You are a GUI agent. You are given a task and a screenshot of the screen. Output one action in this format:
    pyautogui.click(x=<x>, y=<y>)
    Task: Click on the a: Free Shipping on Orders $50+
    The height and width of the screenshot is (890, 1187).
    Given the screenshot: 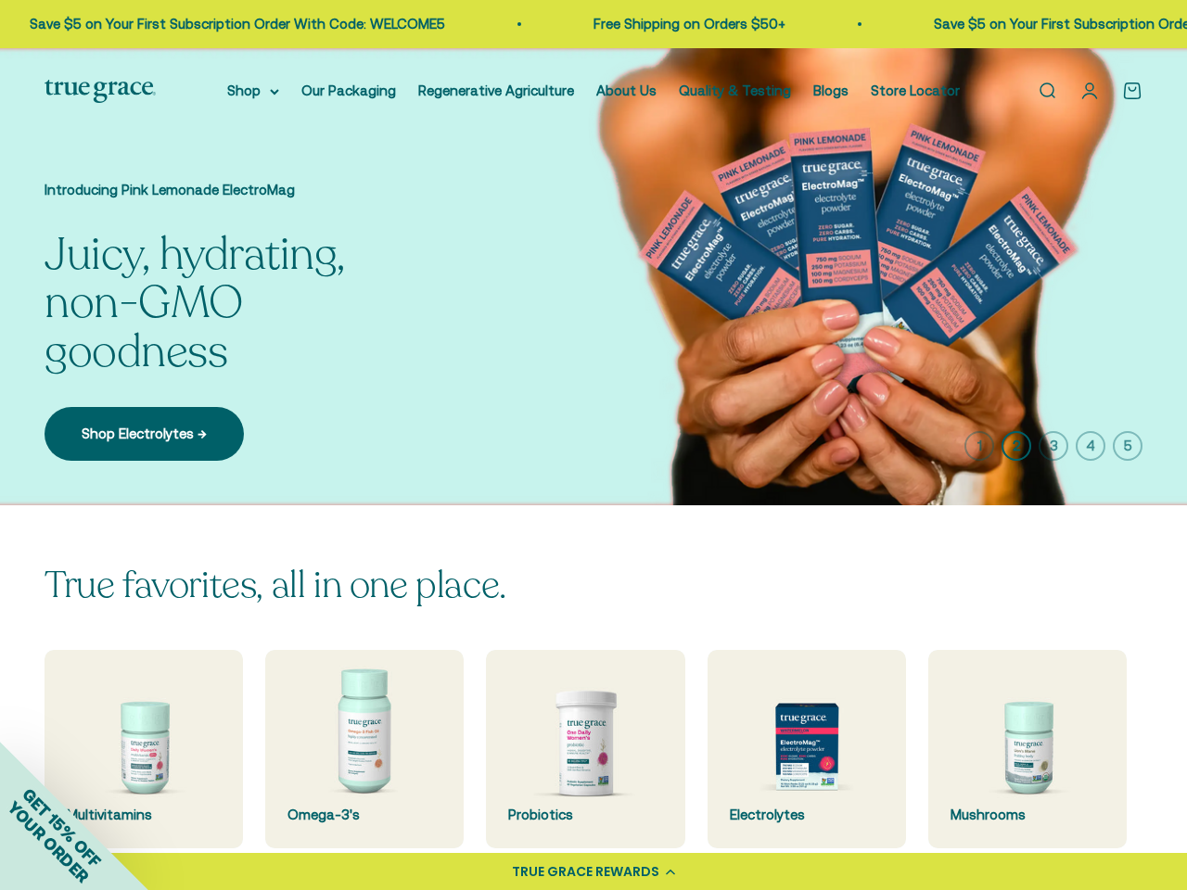 What is the action you would take?
    pyautogui.click(x=684, y=23)
    